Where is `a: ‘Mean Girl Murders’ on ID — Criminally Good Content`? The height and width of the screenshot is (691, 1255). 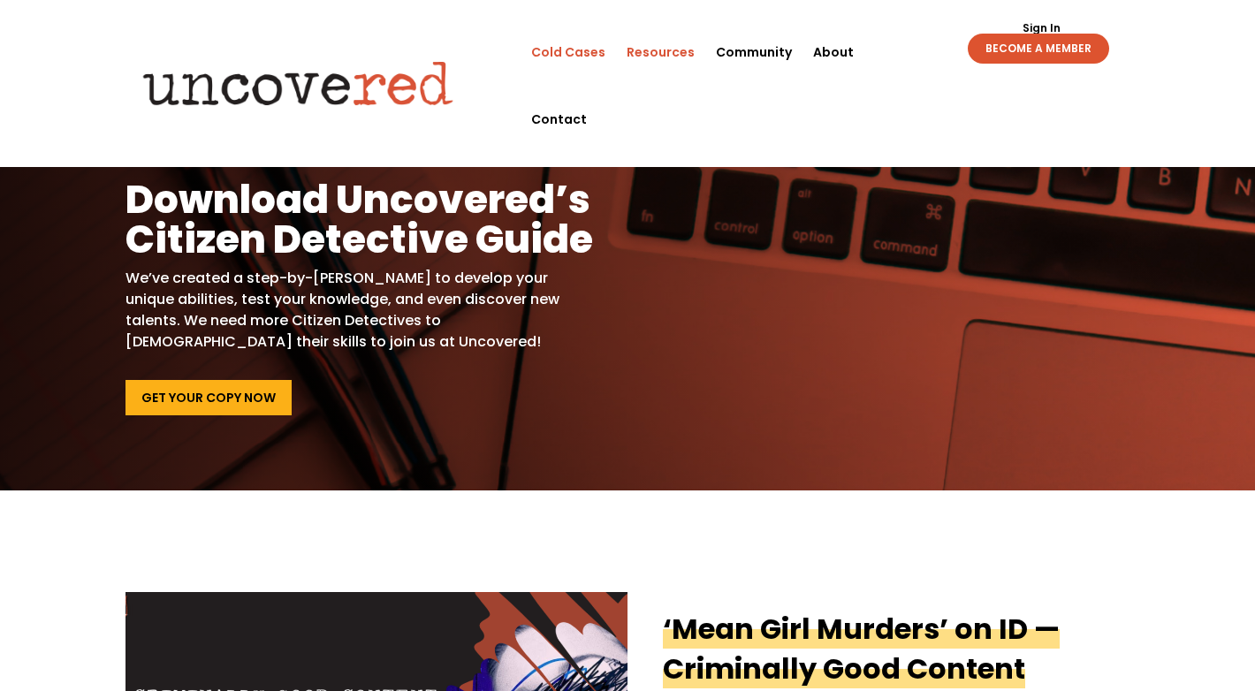 a: ‘Mean Girl Murders’ on ID — Criminally Good Content is located at coordinates (861, 649).